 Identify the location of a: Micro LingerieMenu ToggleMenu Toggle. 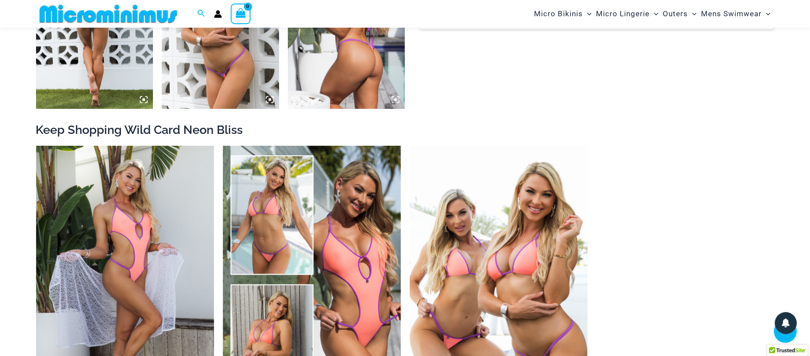
(627, 14).